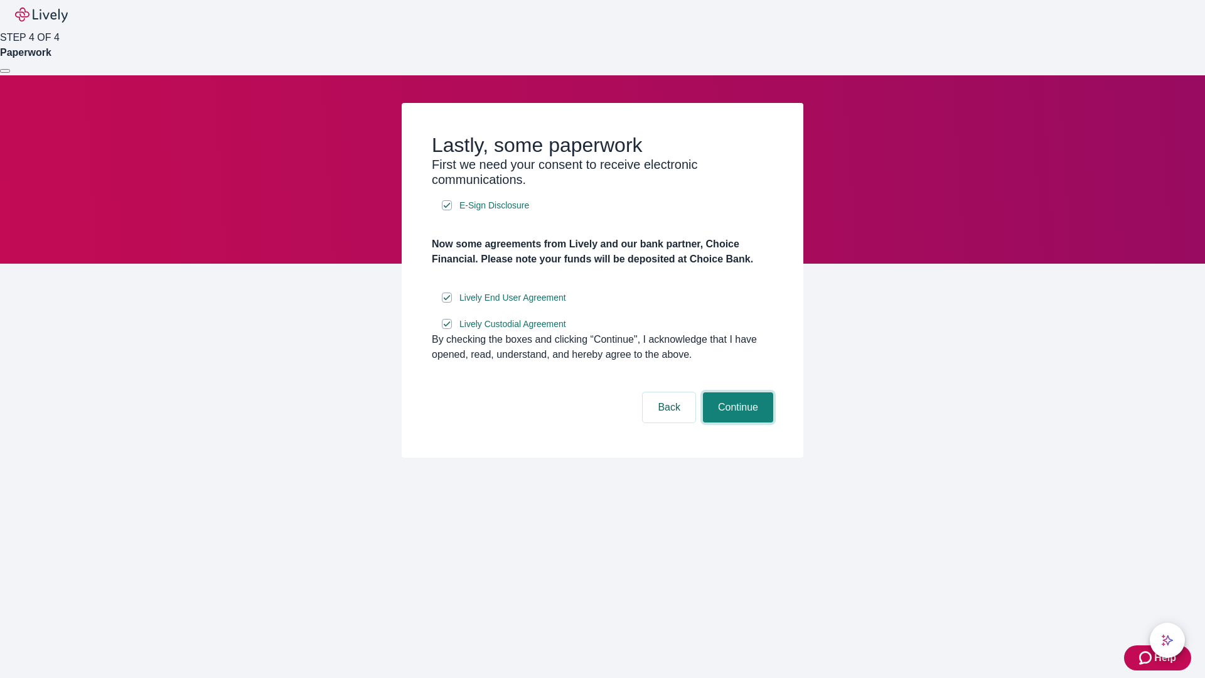 This screenshot has height=678, width=1205. Describe the element at coordinates (494, 205) in the screenshot. I see `span: E-Sign Disclosure` at that location.